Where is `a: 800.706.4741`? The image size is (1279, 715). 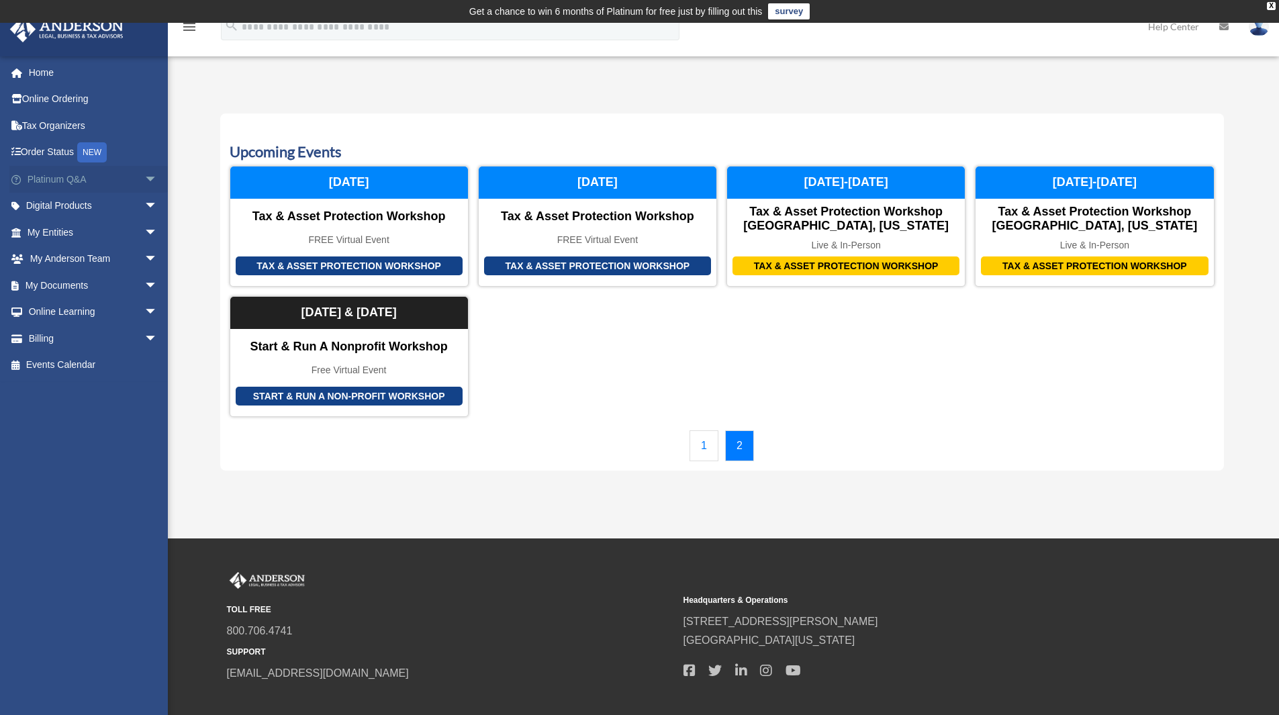
a: 800.706.4741 is located at coordinates (260, 631).